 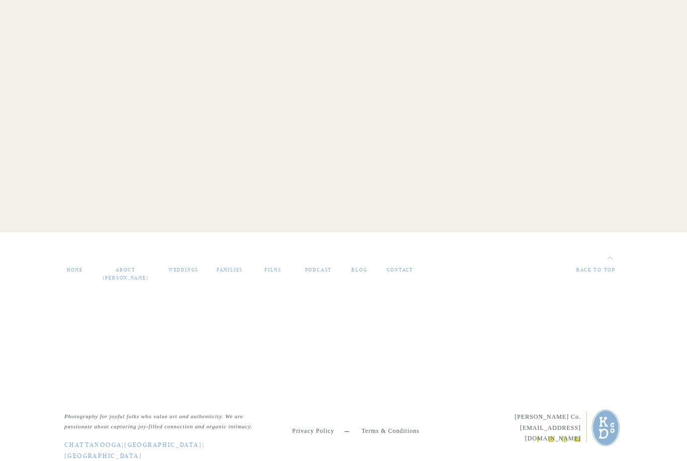 What do you see at coordinates (184, 271) in the screenshot?
I see `nav: weddings` at bounding box center [184, 271].